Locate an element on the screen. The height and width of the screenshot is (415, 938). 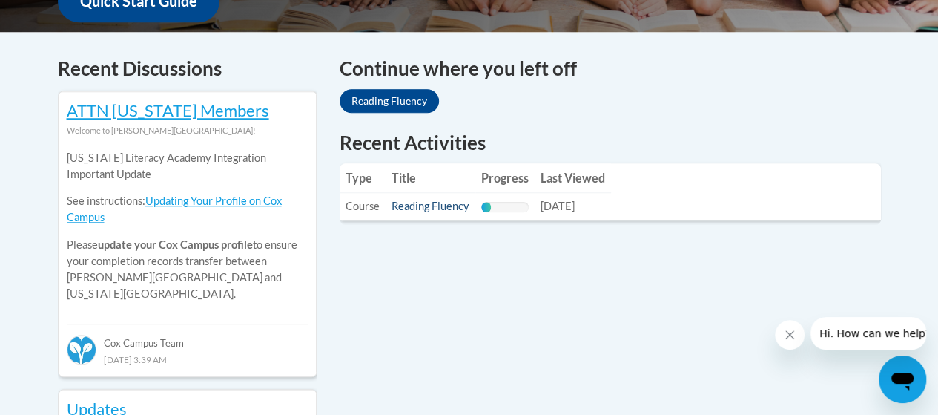
a: Updating Your Profile on Cox Campus is located at coordinates (174, 208).